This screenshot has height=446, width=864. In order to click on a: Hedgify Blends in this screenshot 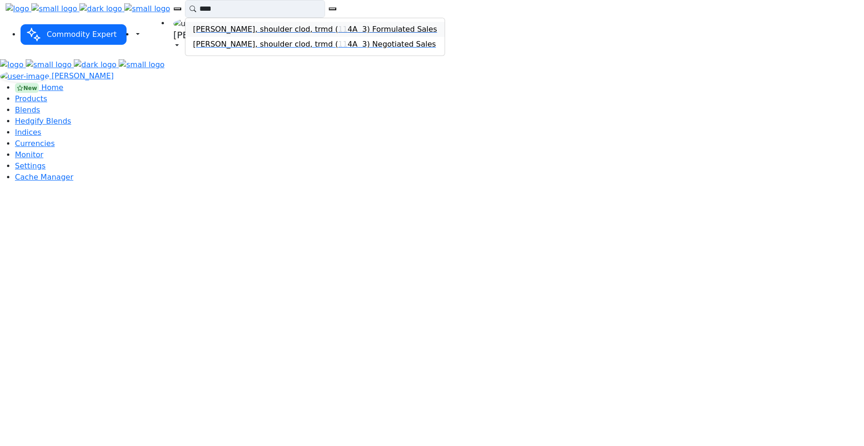, I will do `click(43, 121)`.